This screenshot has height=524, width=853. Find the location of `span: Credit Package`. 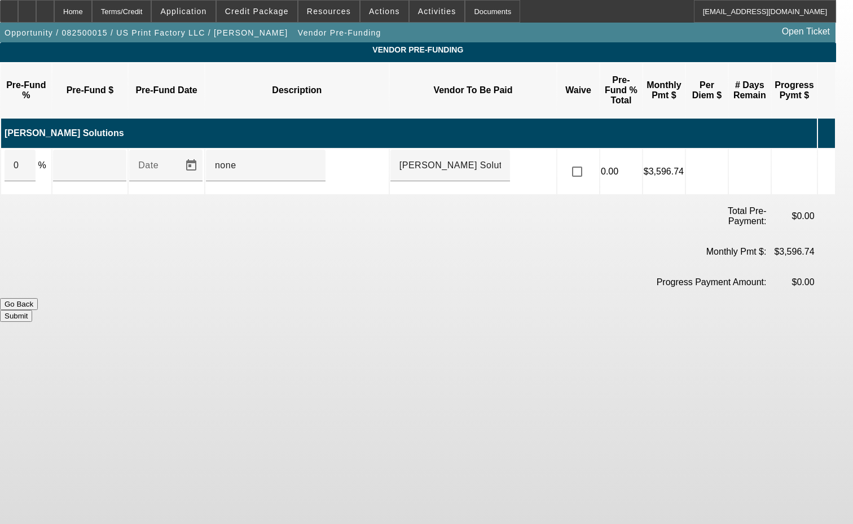

span: Credit Package is located at coordinates (257, 11).